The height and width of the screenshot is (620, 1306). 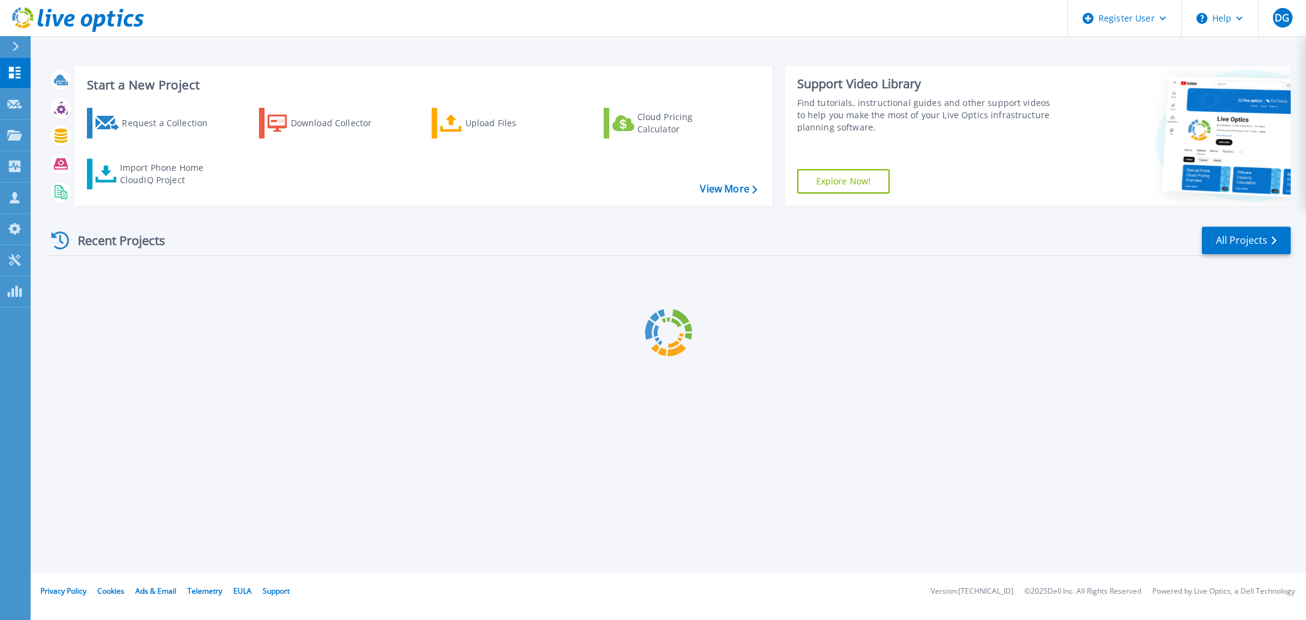 What do you see at coordinates (205, 590) in the screenshot?
I see `a: Telemetry` at bounding box center [205, 590].